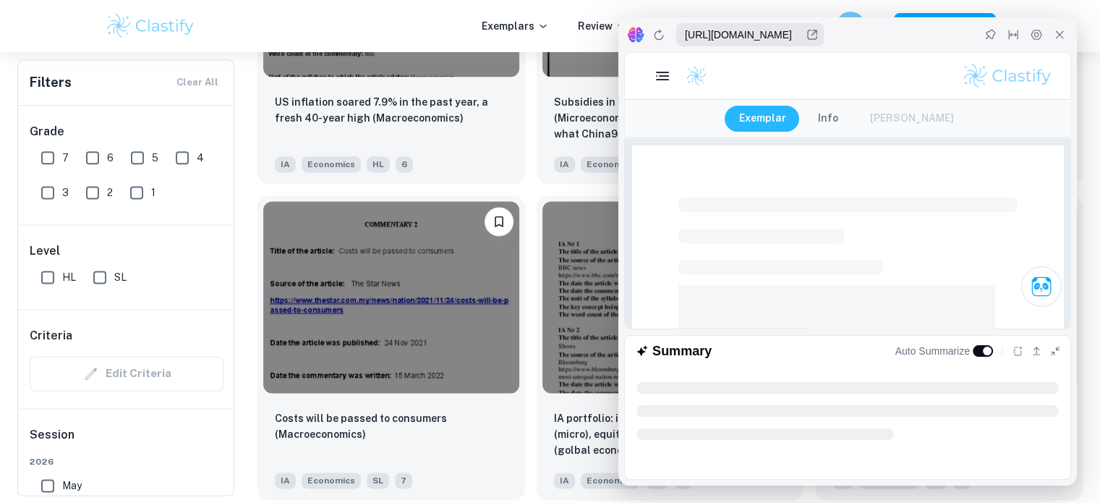  Describe the element at coordinates (127, 462) in the screenshot. I see `span: 2026` at that location.